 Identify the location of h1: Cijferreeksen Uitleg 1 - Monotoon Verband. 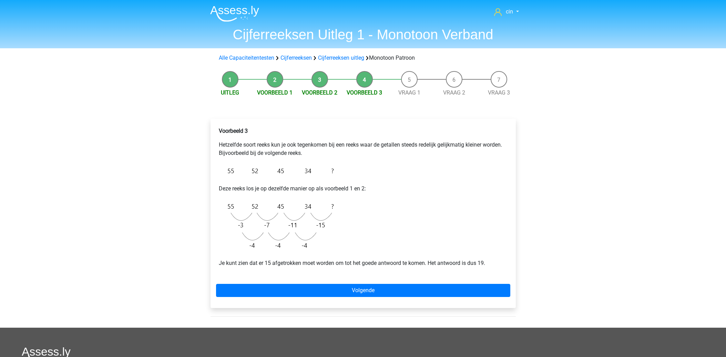
(363, 34).